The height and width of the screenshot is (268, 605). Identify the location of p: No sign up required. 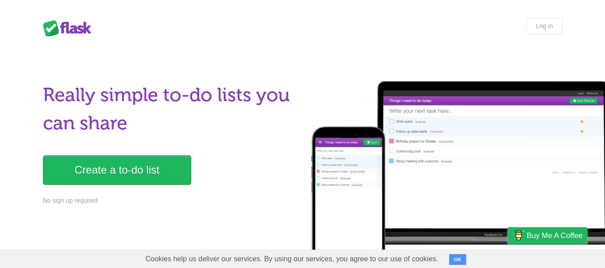
(170, 201).